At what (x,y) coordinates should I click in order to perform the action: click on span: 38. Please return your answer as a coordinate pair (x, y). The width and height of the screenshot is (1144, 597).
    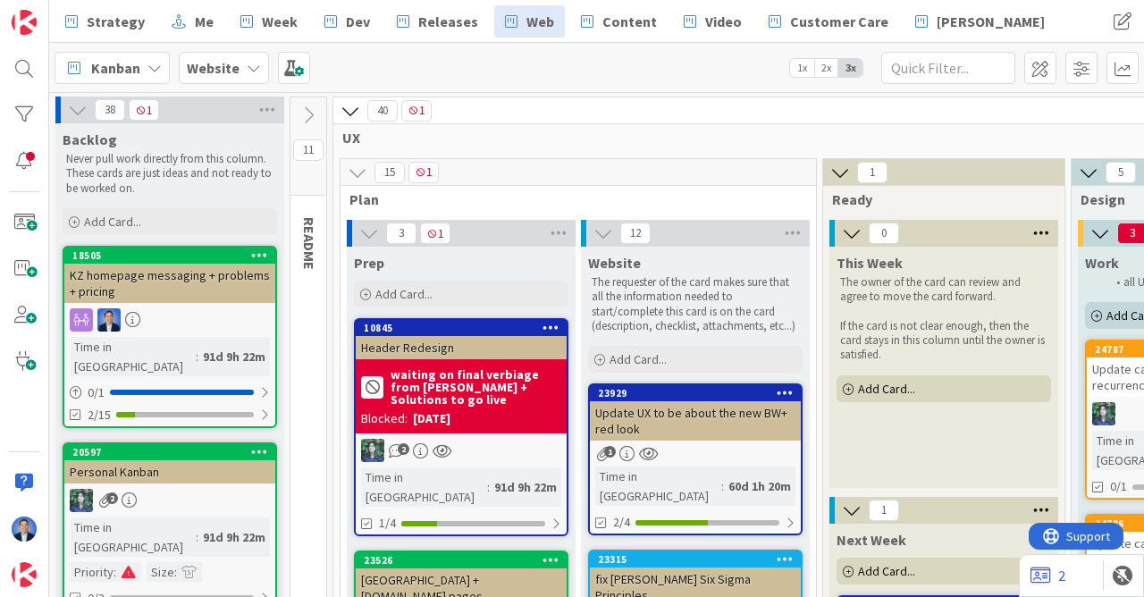
    Looking at the image, I should click on (110, 110).